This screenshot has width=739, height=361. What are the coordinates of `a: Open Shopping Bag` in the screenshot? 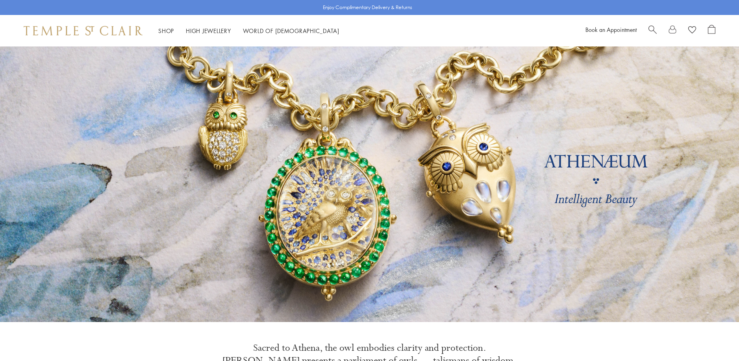 It's located at (712, 31).